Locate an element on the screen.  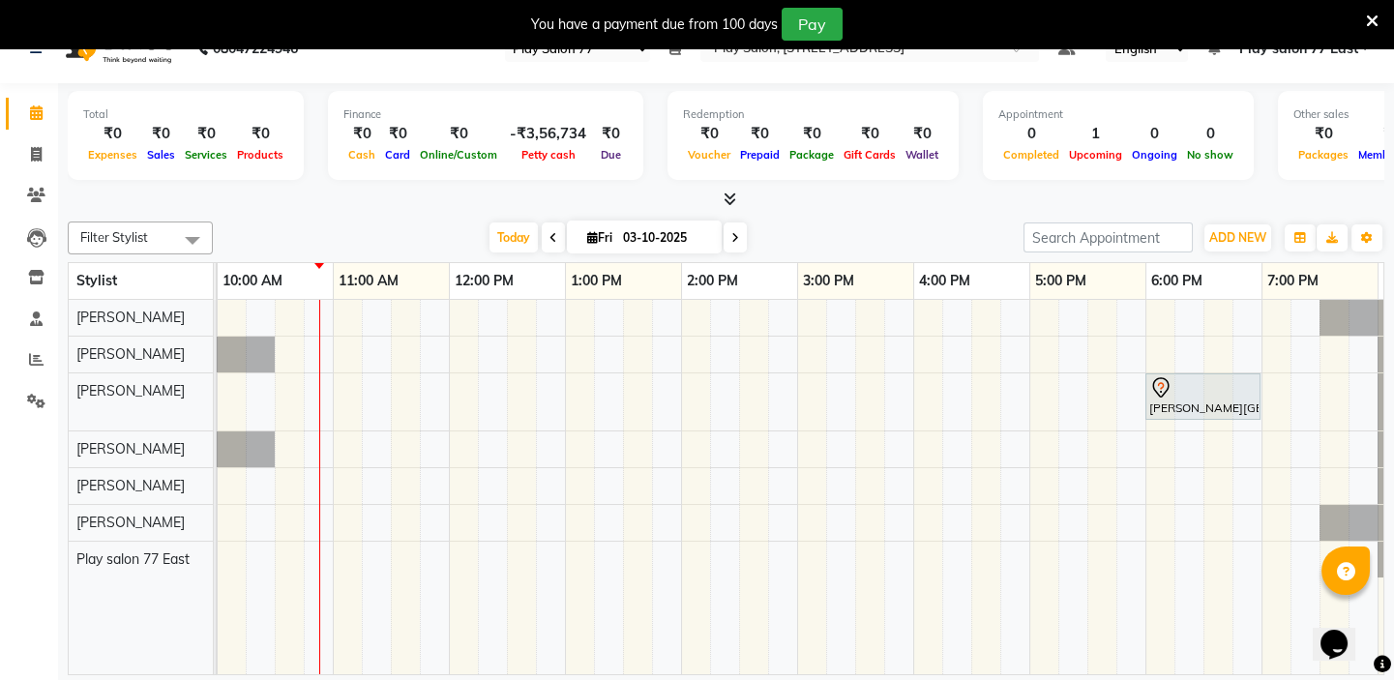
span: Packages is located at coordinates (1323, 155).